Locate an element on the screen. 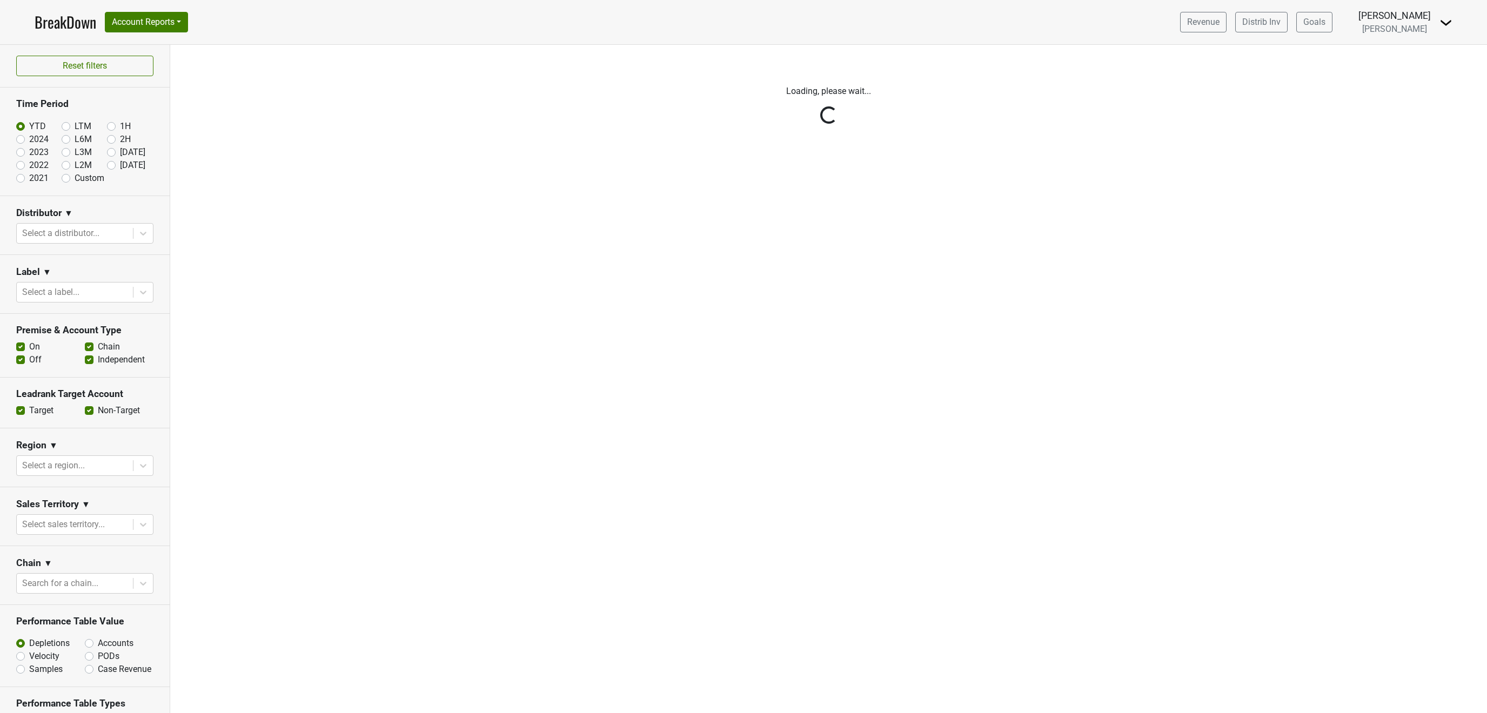 This screenshot has width=1487, height=713. a: Revenue is located at coordinates (1204, 22).